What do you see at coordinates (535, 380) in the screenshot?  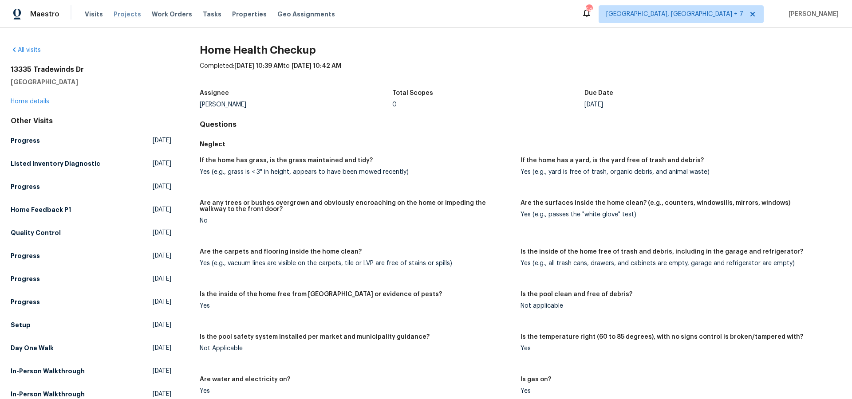 I see `h5: Is gas on?` at bounding box center [535, 380].